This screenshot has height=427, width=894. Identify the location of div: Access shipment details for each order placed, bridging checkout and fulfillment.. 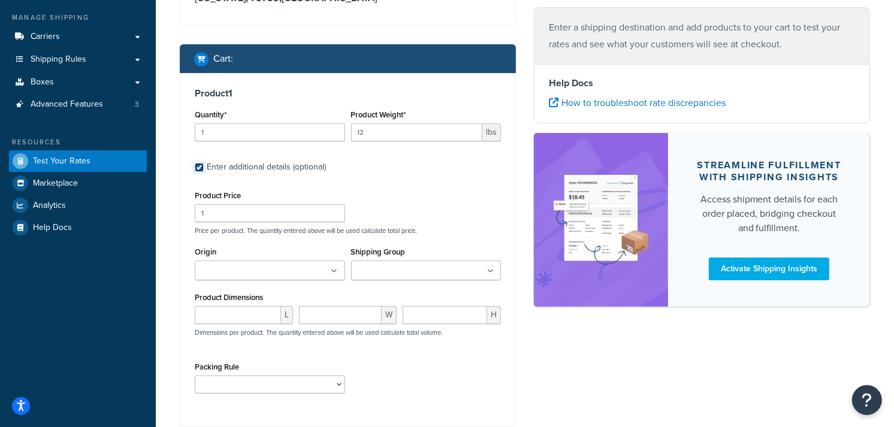
(769, 214).